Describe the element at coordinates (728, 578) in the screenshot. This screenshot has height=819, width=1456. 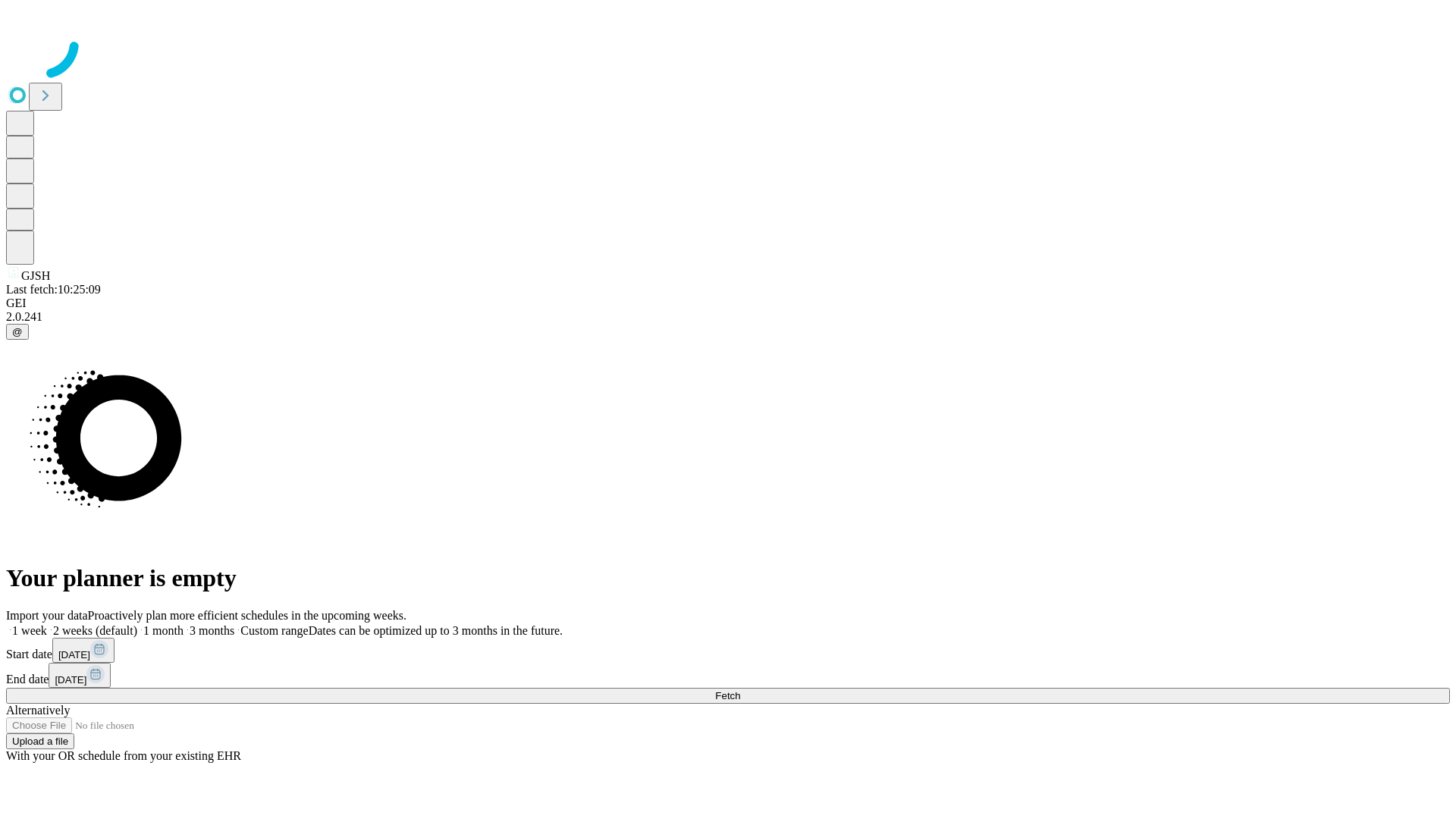
I see `h1: Your planner is empty` at that location.